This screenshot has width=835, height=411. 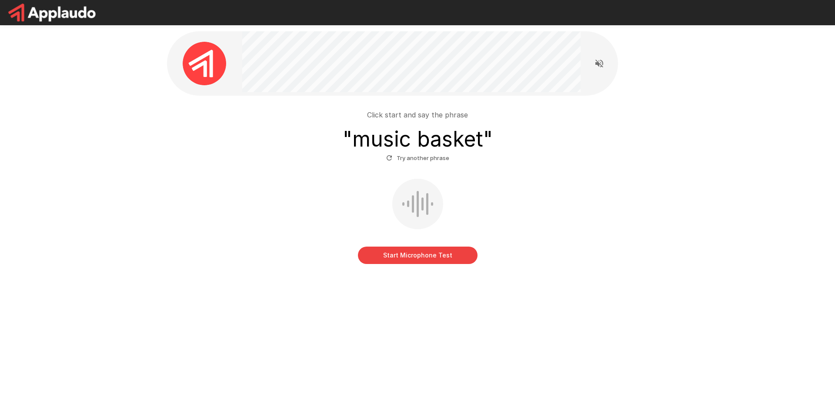 What do you see at coordinates (418, 115) in the screenshot?
I see `p: Click start and say the phrase` at bounding box center [418, 115].